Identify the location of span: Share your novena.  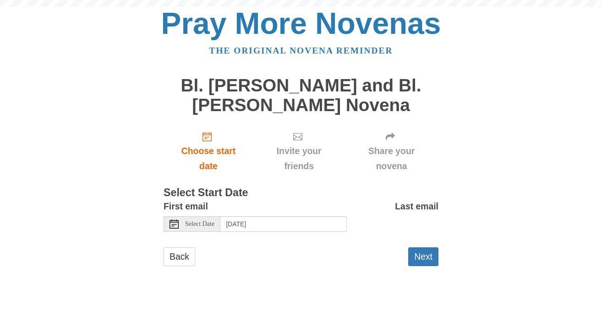
(391, 159).